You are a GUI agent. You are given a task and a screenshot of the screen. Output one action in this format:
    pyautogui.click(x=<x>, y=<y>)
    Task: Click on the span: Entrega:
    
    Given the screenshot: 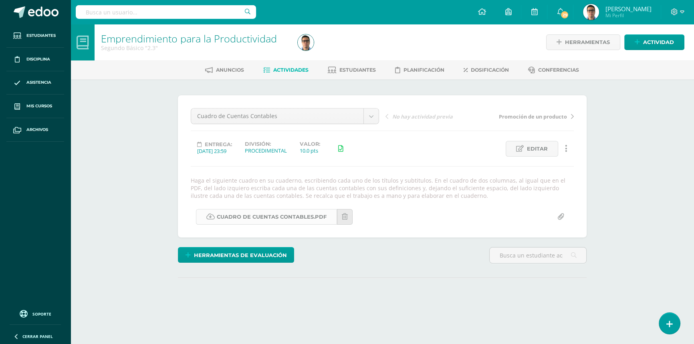 What is the action you would take?
    pyautogui.click(x=218, y=144)
    